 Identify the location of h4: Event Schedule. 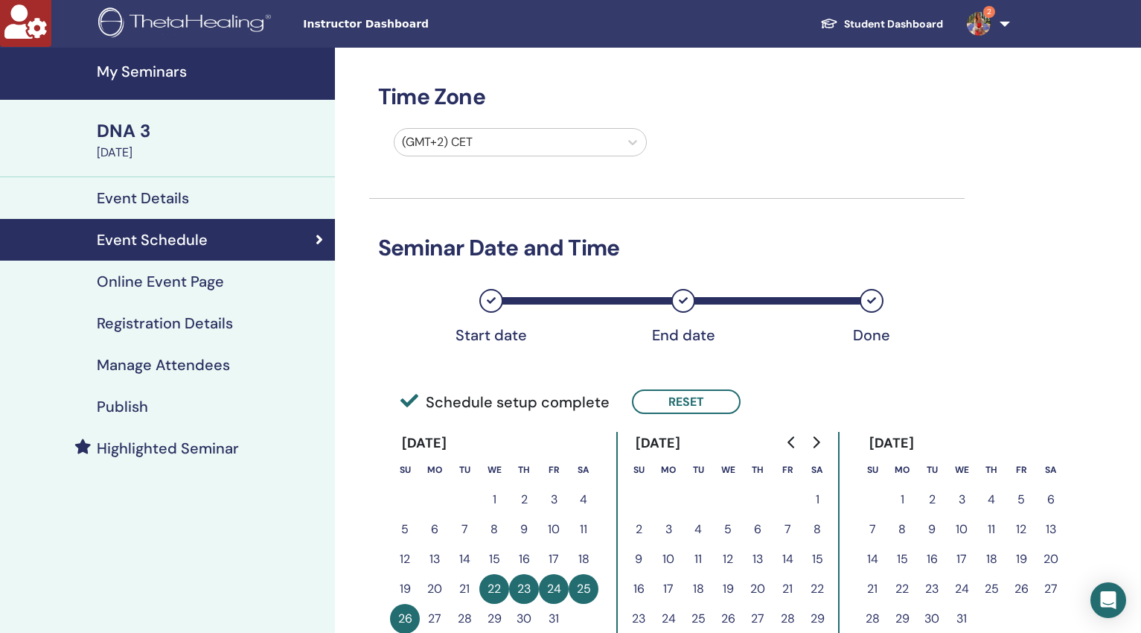
(152, 240).